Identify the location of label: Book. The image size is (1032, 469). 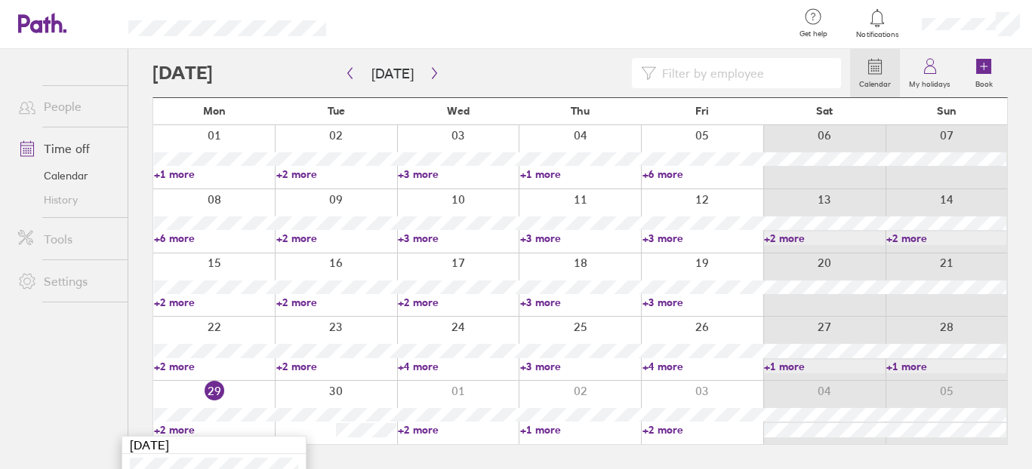
(983, 82).